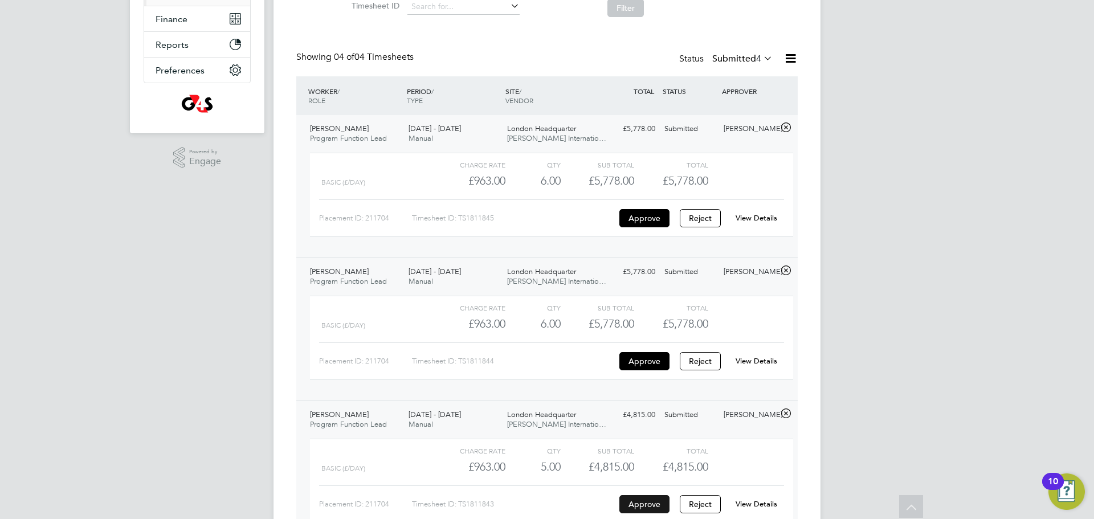  Describe the element at coordinates (374, 6) in the screenshot. I see `label: Timesheet ID` at that location.